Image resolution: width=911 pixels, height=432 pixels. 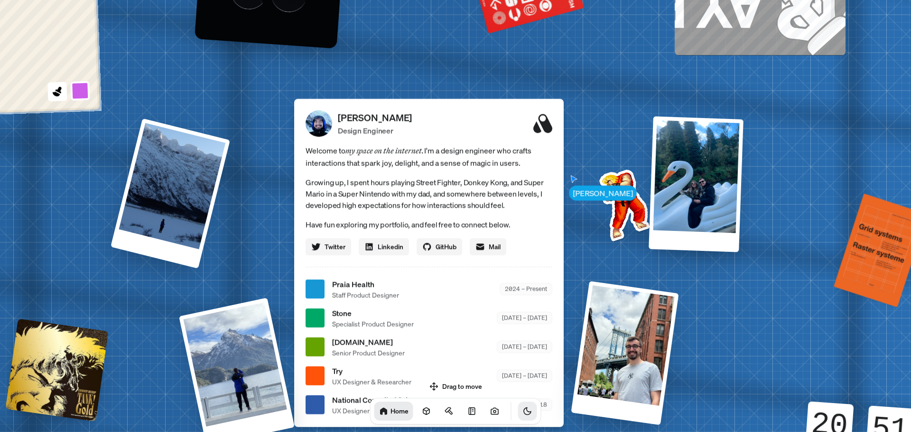 What do you see at coordinates (328, 247) in the screenshot?
I see `a: Twitter` at bounding box center [328, 247].